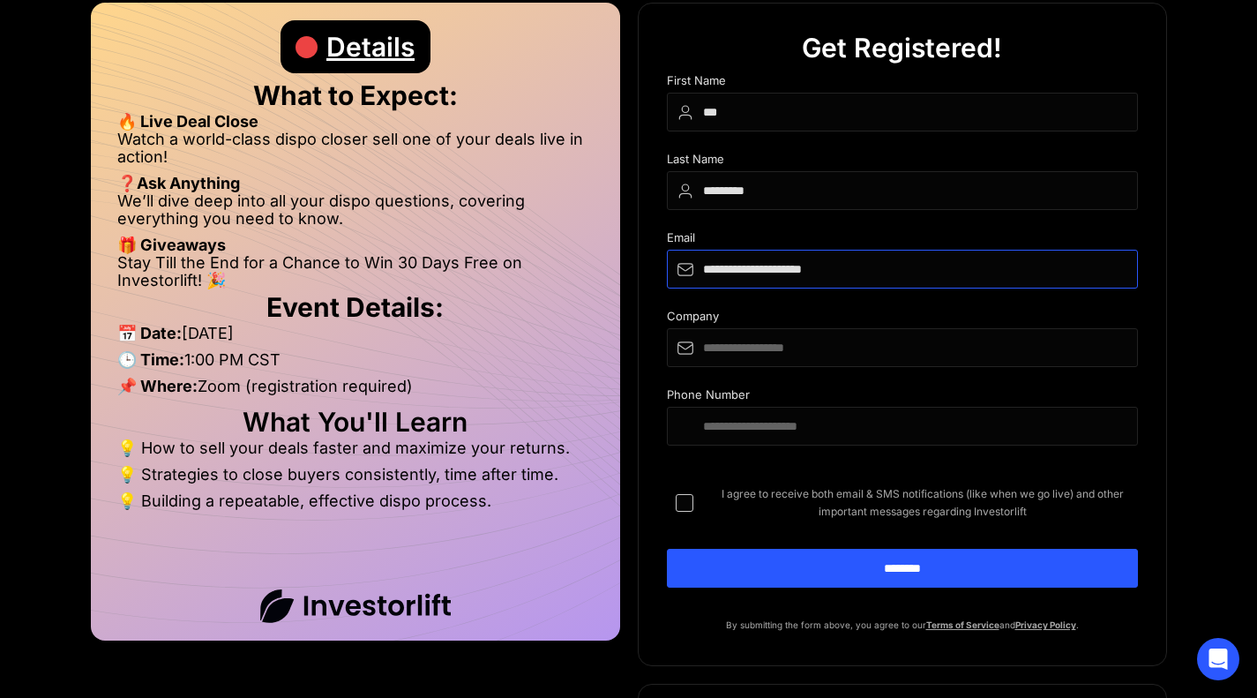 The image size is (1257, 698). Describe the element at coordinates (149, 333) in the screenshot. I see `strong: 📅 Date:` at that location.